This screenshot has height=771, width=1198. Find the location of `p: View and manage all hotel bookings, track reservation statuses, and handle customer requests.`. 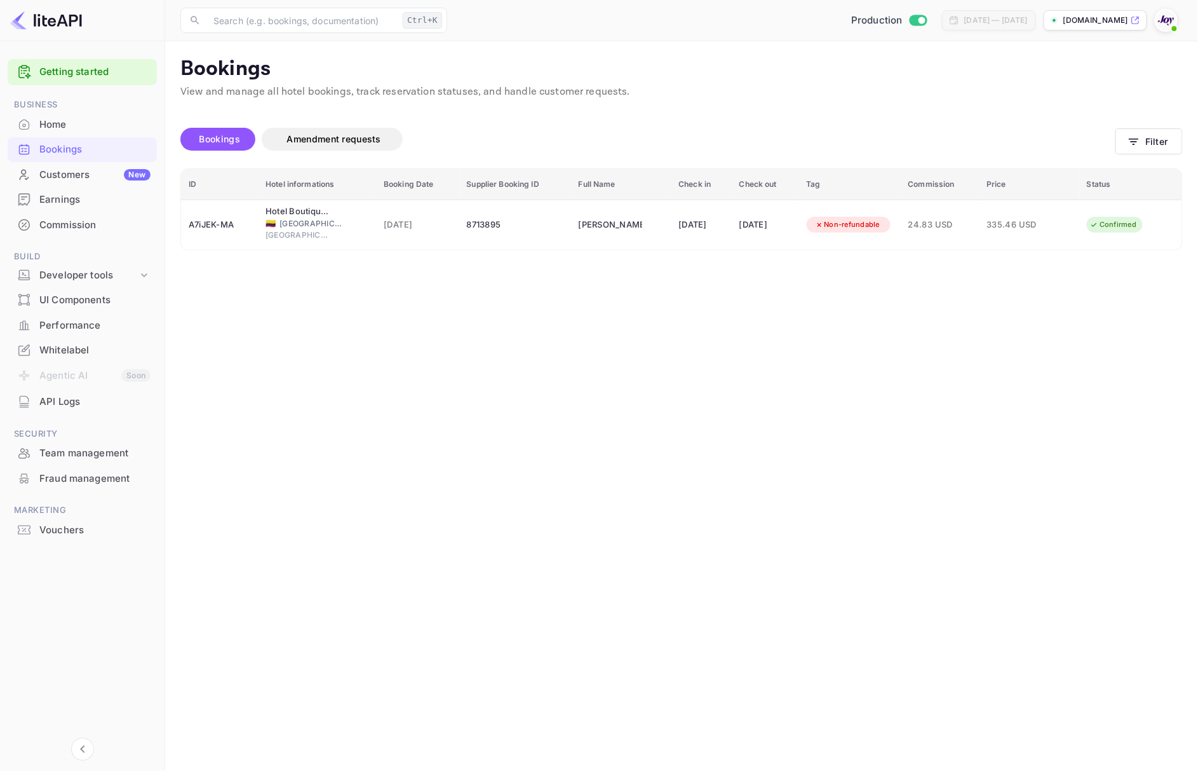

p: View and manage all hotel bookings, track reservation statuses, and handle customer requests. is located at coordinates (682, 92).